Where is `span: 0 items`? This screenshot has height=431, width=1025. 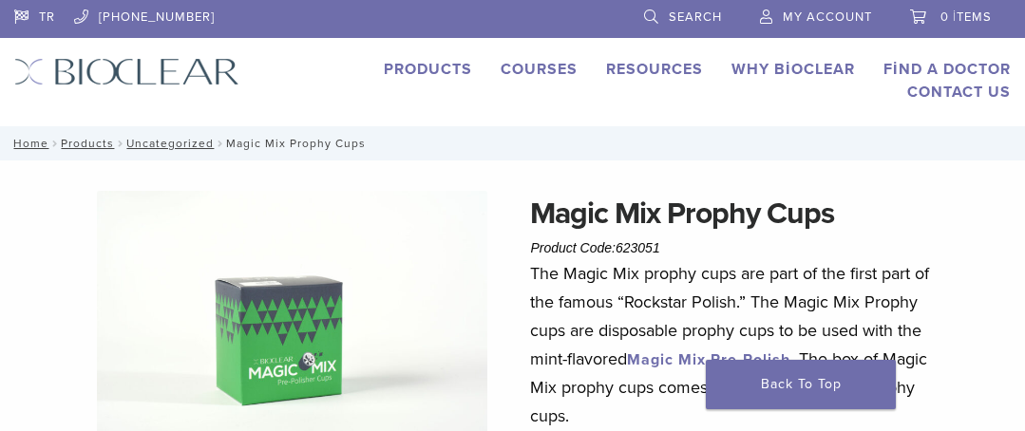 span: 0 items is located at coordinates (967, 17).